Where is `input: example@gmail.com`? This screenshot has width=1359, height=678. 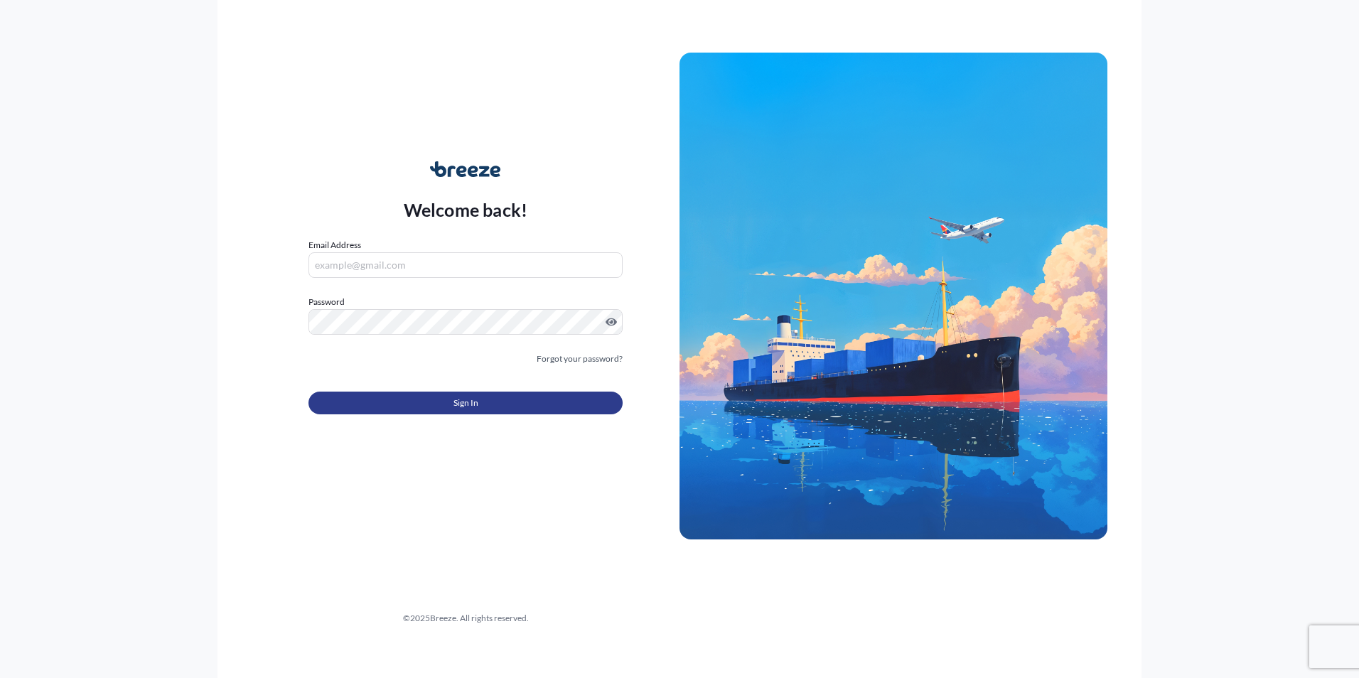 input: example@gmail.com is located at coordinates (466, 265).